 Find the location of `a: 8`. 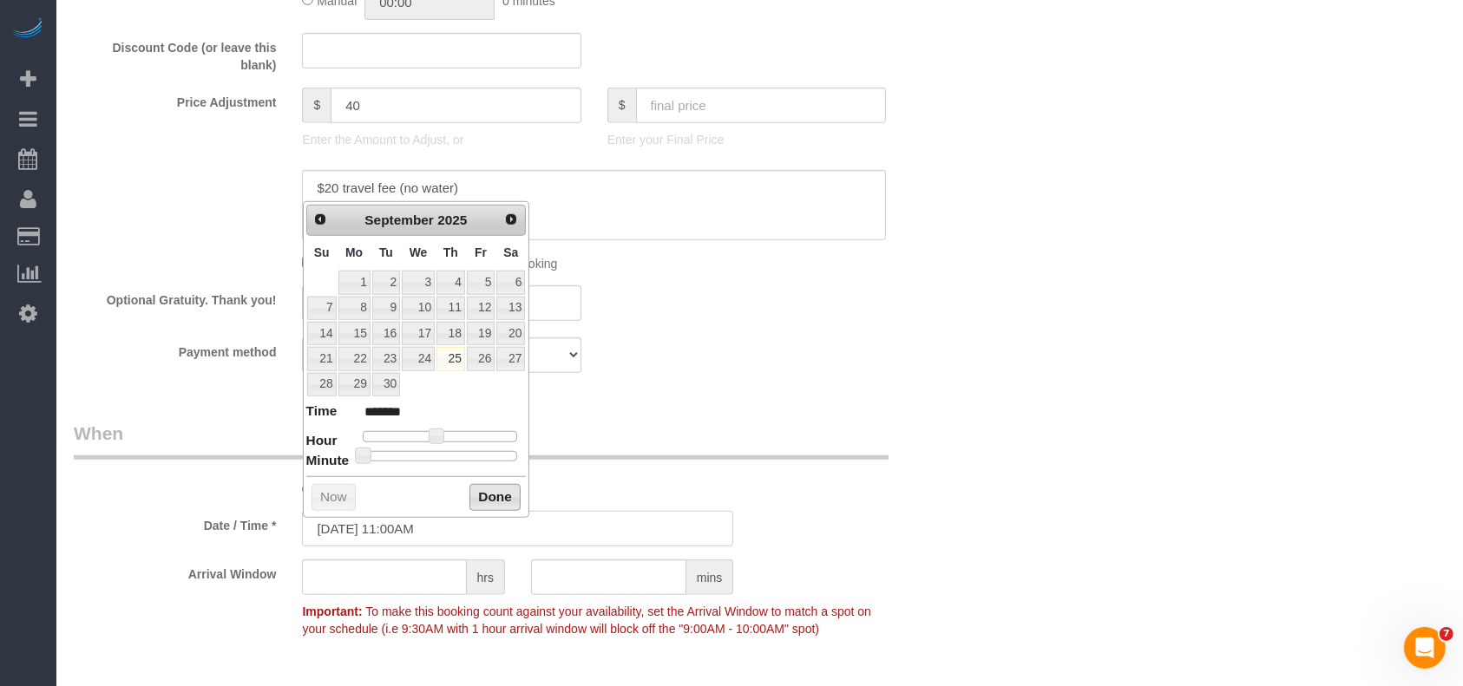

a: 8 is located at coordinates (354, 308).